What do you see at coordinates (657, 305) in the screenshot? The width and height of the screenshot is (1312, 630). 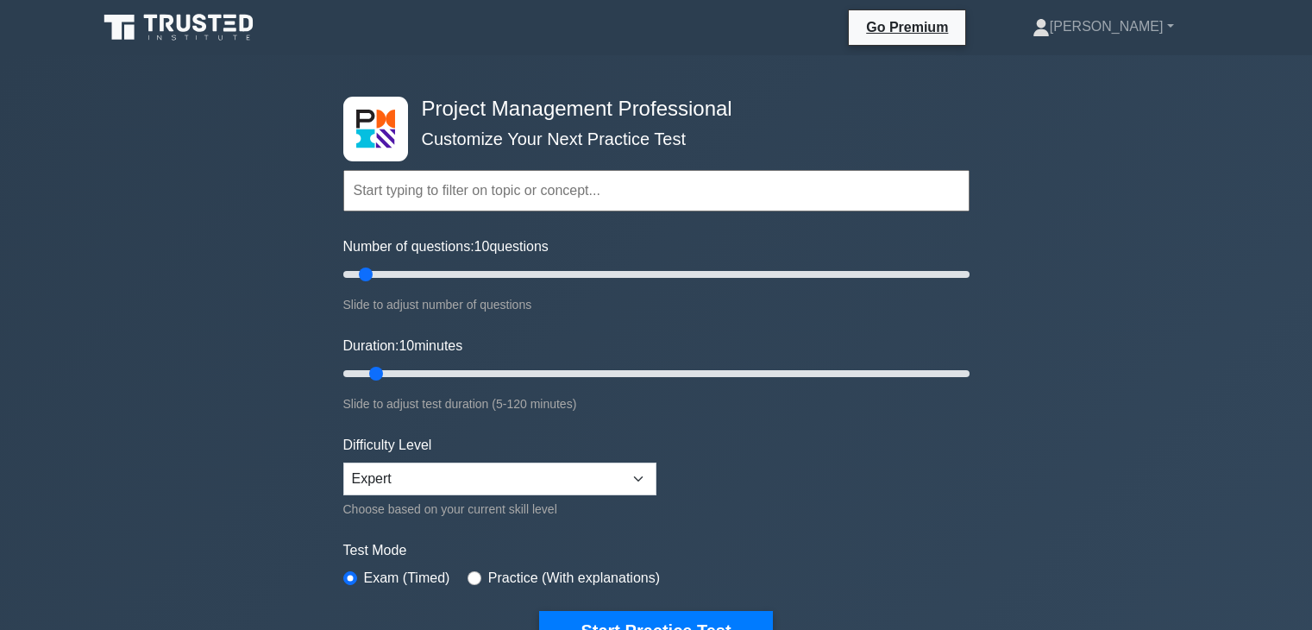 I see `div: Slide to adjust number of questions` at bounding box center [657, 305].